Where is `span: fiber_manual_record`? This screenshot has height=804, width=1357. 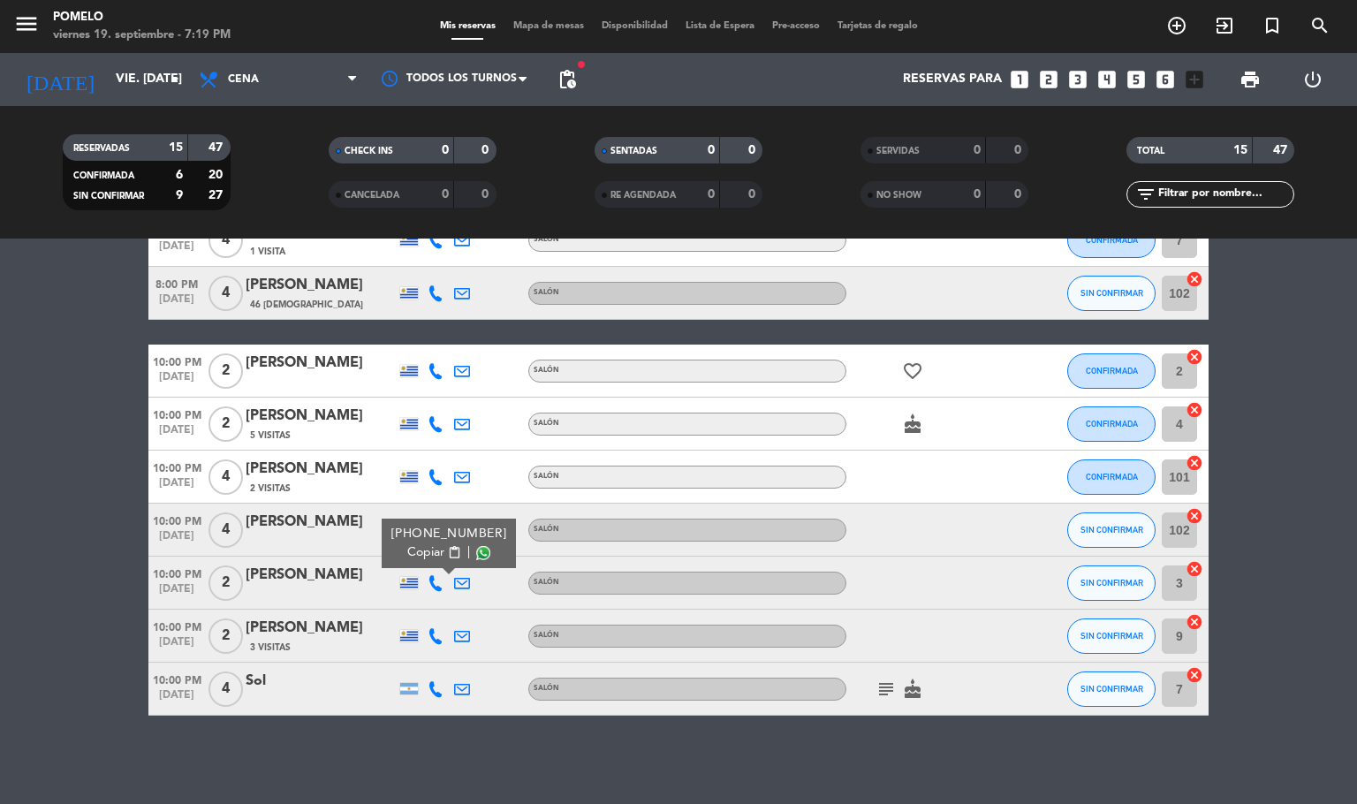
span: fiber_manual_record is located at coordinates (581, 64).